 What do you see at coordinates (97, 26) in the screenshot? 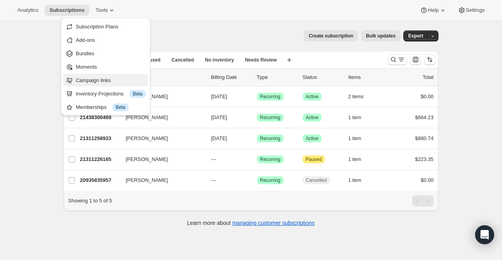
I see `span: Subscription Plans` at bounding box center [97, 26].